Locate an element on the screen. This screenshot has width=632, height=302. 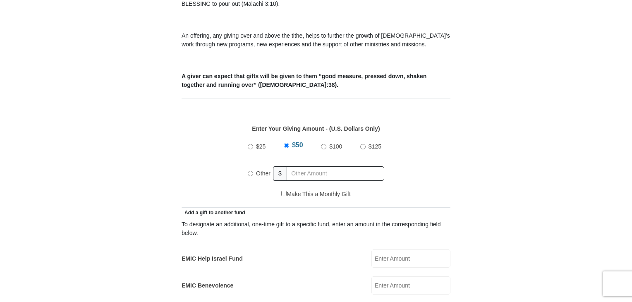
label: EMIC Help Israel Fund is located at coordinates (212, 259).